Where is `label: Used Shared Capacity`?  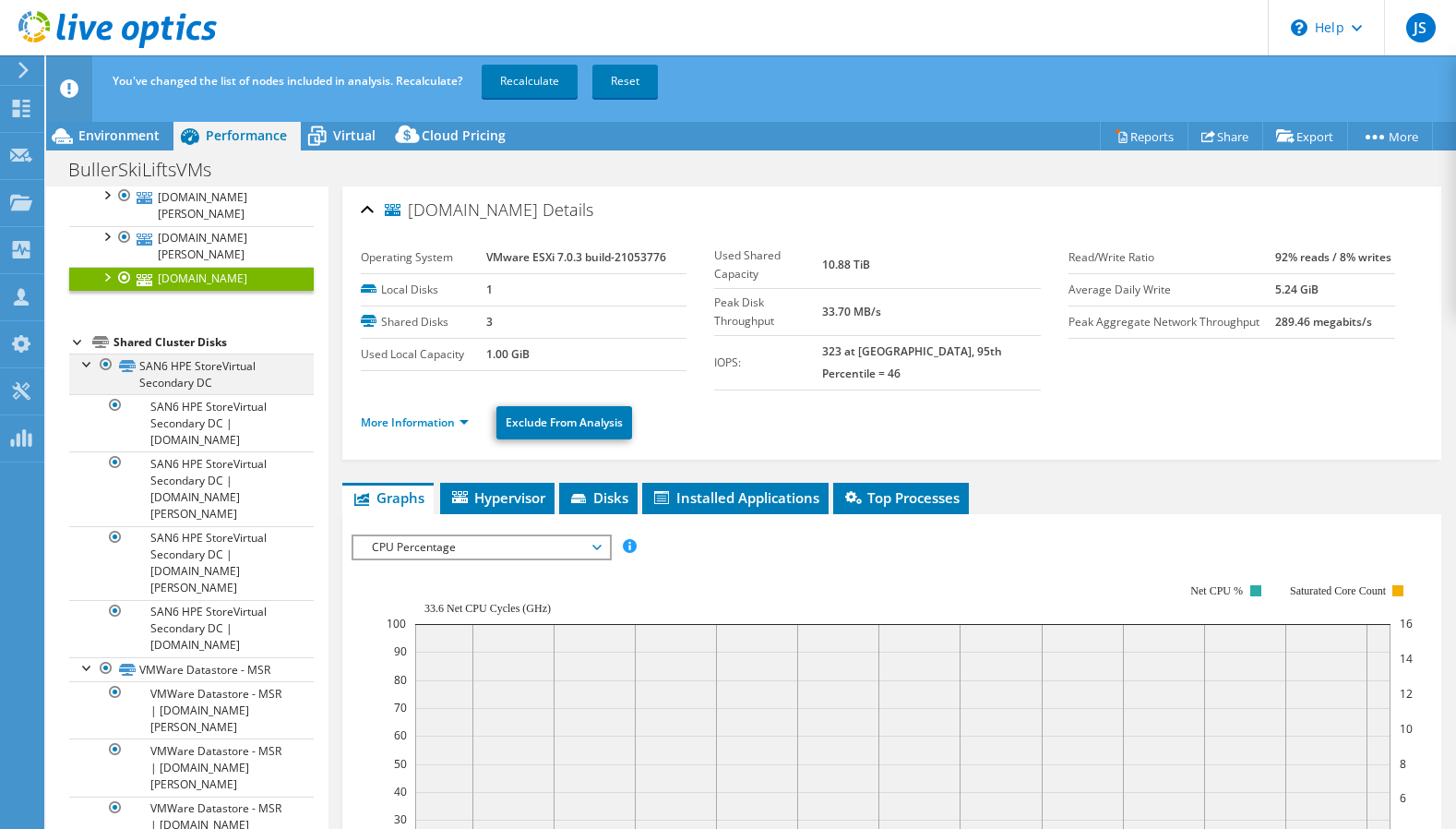
label: Used Shared Capacity is located at coordinates (767, 265).